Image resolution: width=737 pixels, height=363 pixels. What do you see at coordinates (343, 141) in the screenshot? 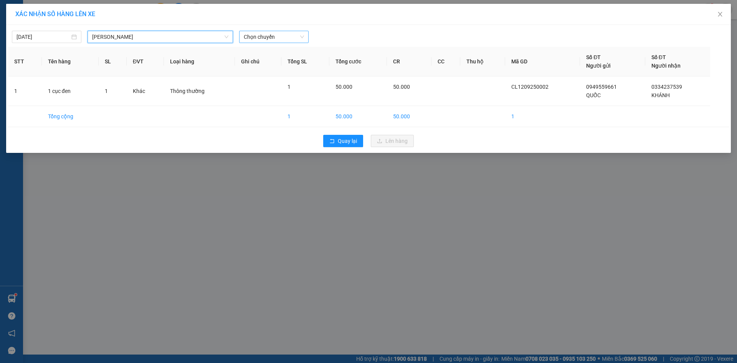
I see `button: rollbackQuay lại` at bounding box center [343, 141].